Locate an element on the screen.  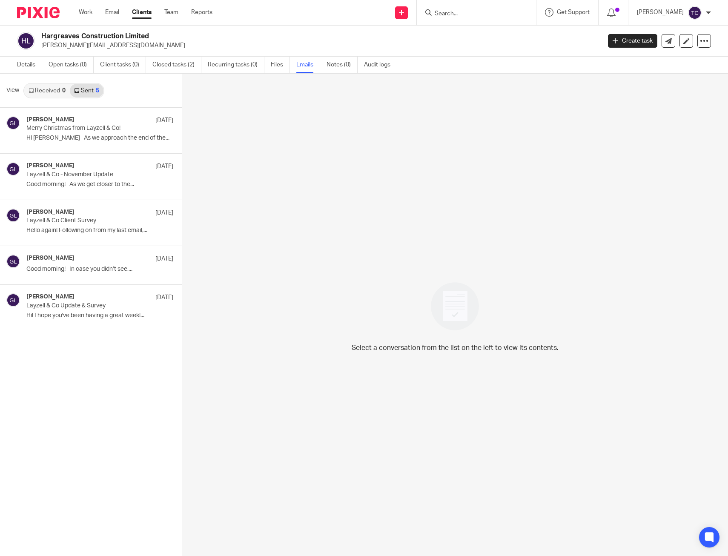
p: Select a conversation from the list on the left to view its contents. is located at coordinates (455, 348).